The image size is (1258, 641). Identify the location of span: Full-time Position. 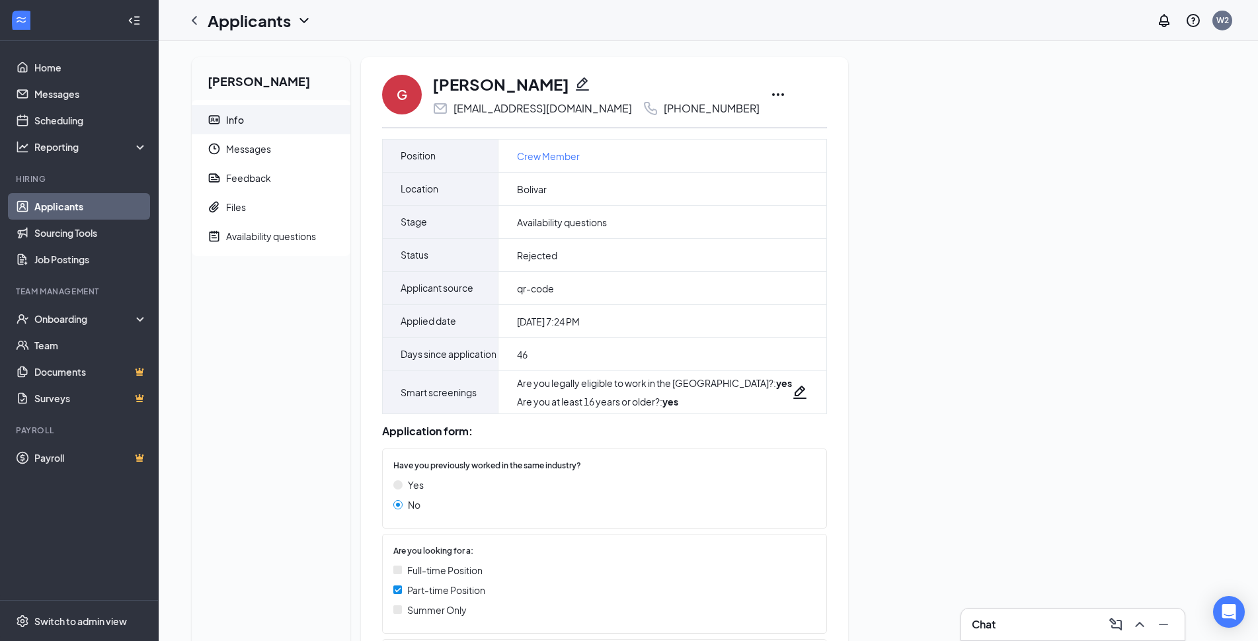
(445, 570).